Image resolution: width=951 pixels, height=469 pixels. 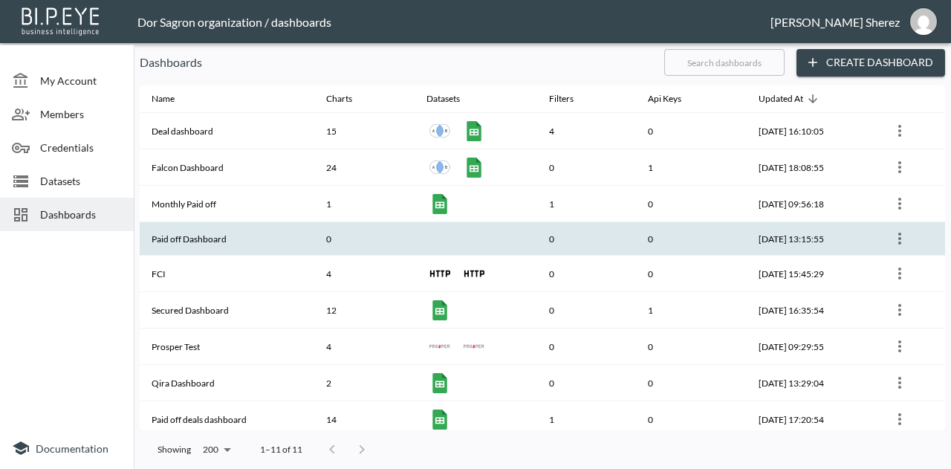 What do you see at coordinates (443, 99) in the screenshot?
I see `div: Datasets` at bounding box center [443, 99].